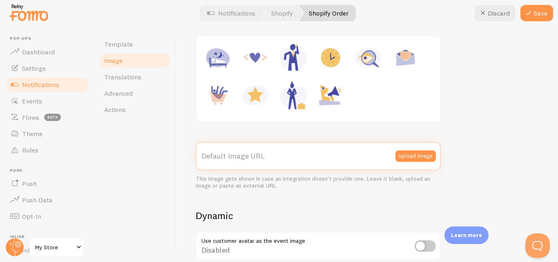 The image size is (558, 262). What do you see at coordinates (47, 101) in the screenshot?
I see `a: Events` at bounding box center [47, 101].